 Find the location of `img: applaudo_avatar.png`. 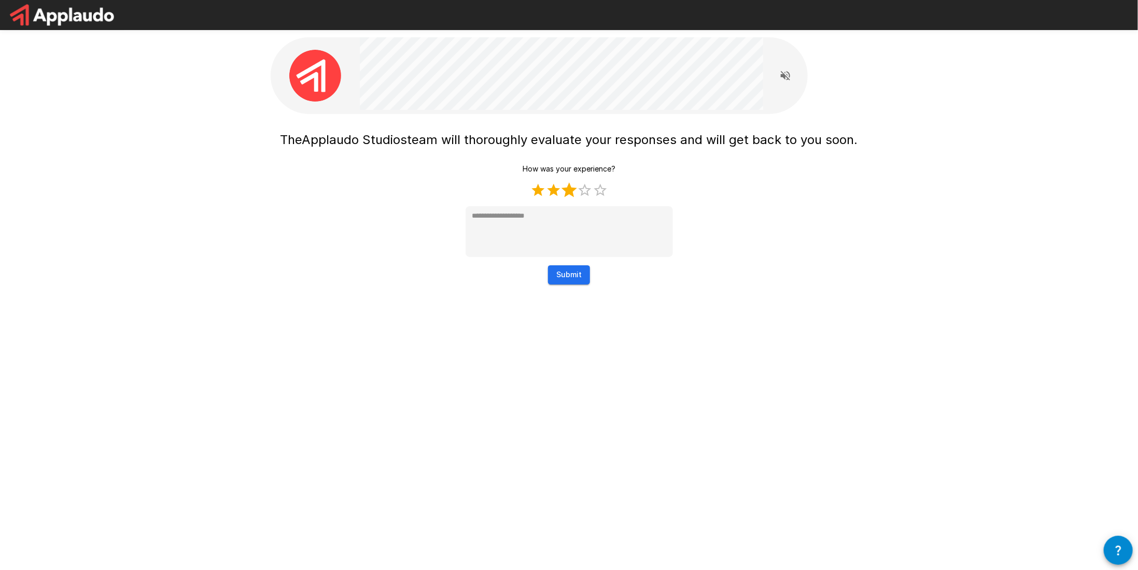

img: applaudo_avatar.png is located at coordinates (315, 76).